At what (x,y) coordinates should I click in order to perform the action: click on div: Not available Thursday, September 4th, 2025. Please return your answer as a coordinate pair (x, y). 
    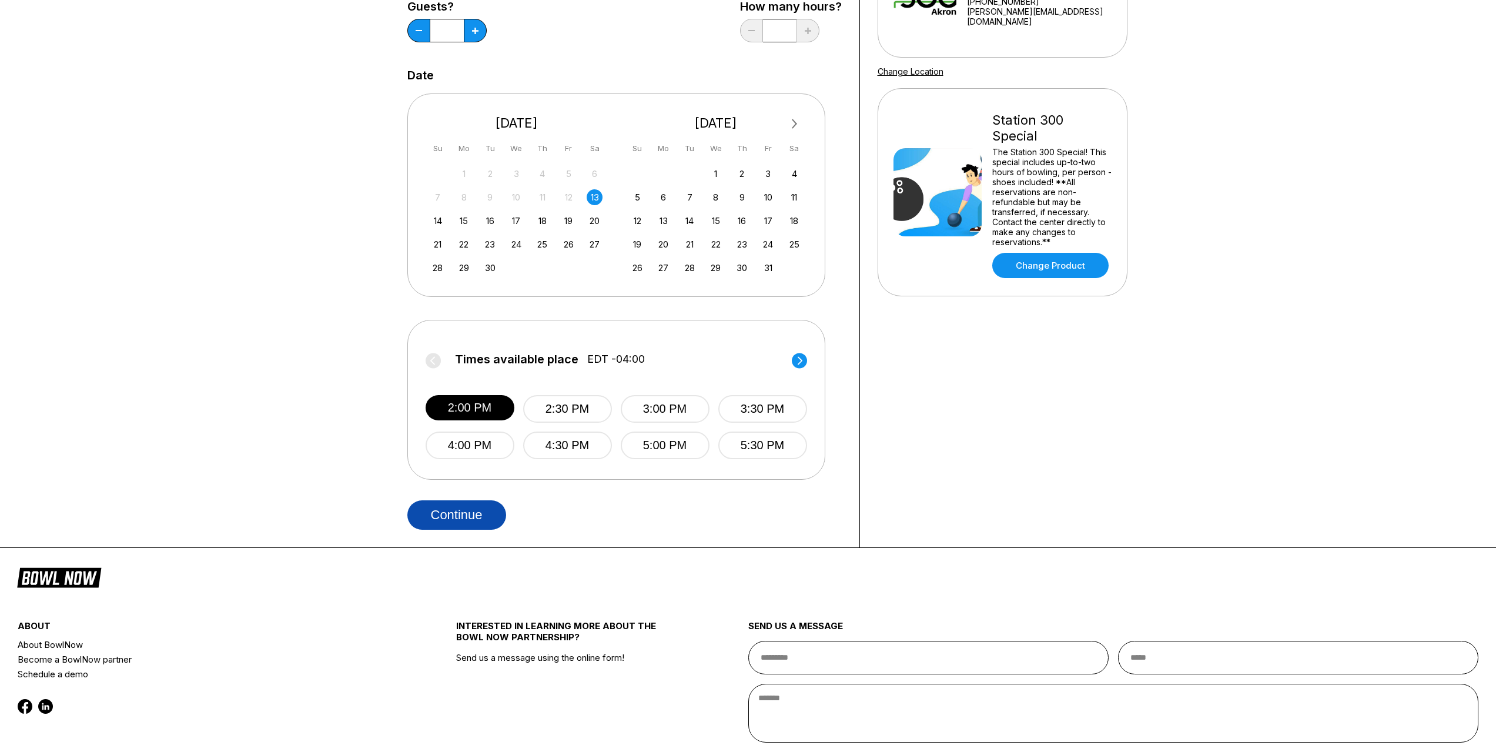
    Looking at the image, I should click on (542, 173).